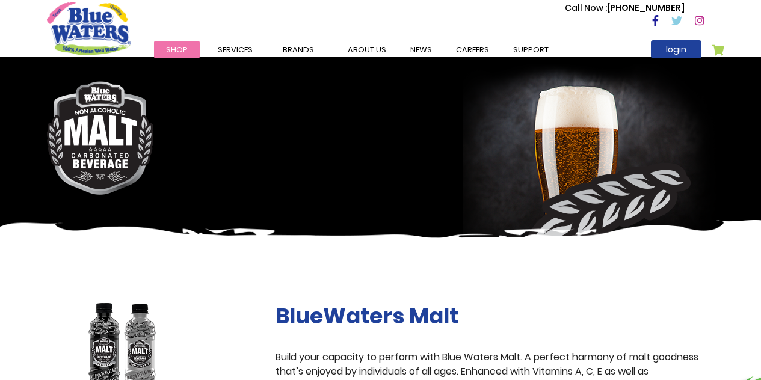 The width and height of the screenshot is (761, 380). What do you see at coordinates (367, 49) in the screenshot?
I see `a: about us` at bounding box center [367, 49].